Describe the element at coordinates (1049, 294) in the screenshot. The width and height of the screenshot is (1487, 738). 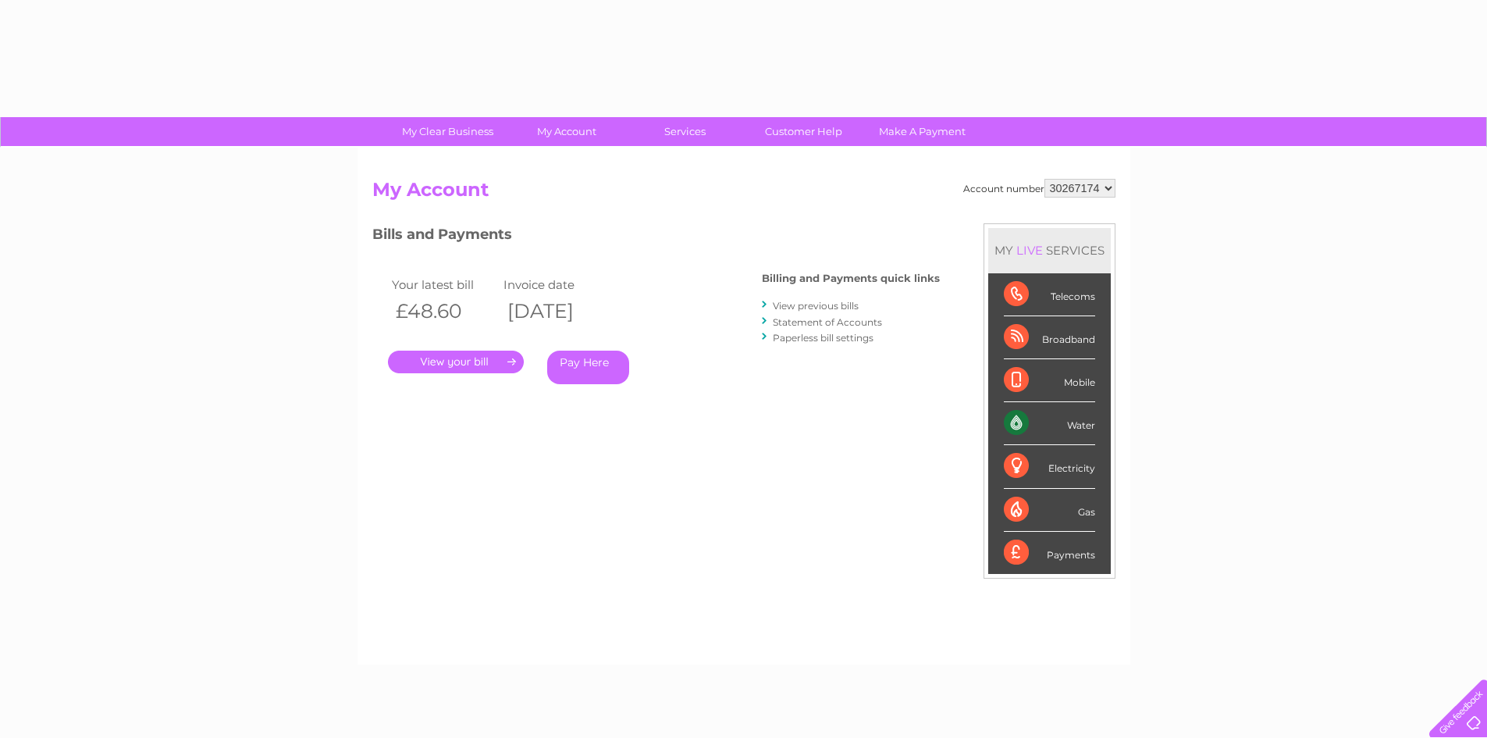
I see `div: Telecoms` at that location.